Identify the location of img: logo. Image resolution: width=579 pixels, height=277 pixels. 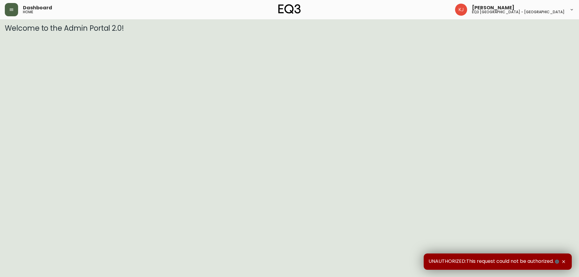
(289, 9).